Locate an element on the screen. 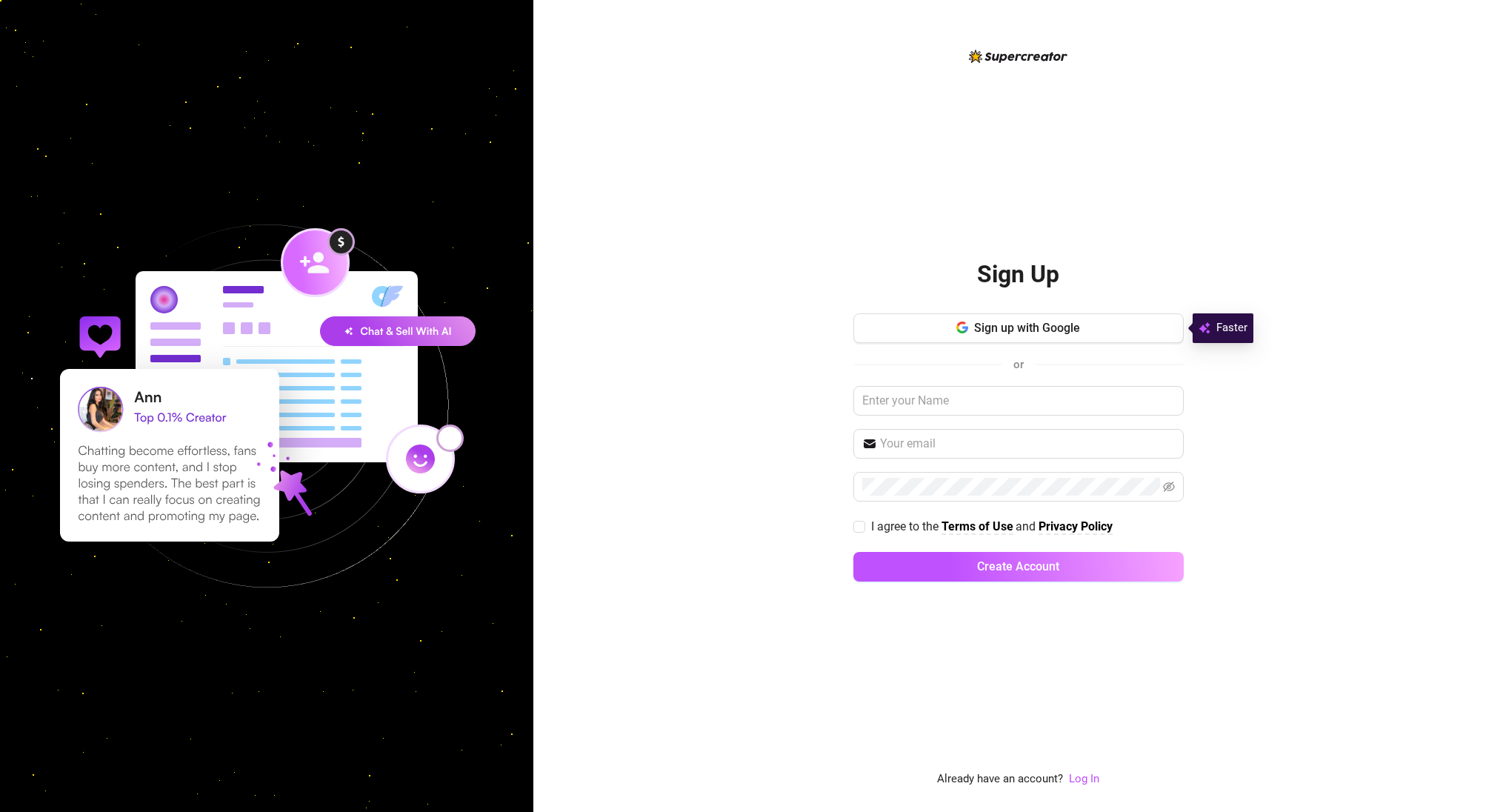 This screenshot has width=1503, height=812. img: logo-BBDzfeDw.svg is located at coordinates (1018, 57).